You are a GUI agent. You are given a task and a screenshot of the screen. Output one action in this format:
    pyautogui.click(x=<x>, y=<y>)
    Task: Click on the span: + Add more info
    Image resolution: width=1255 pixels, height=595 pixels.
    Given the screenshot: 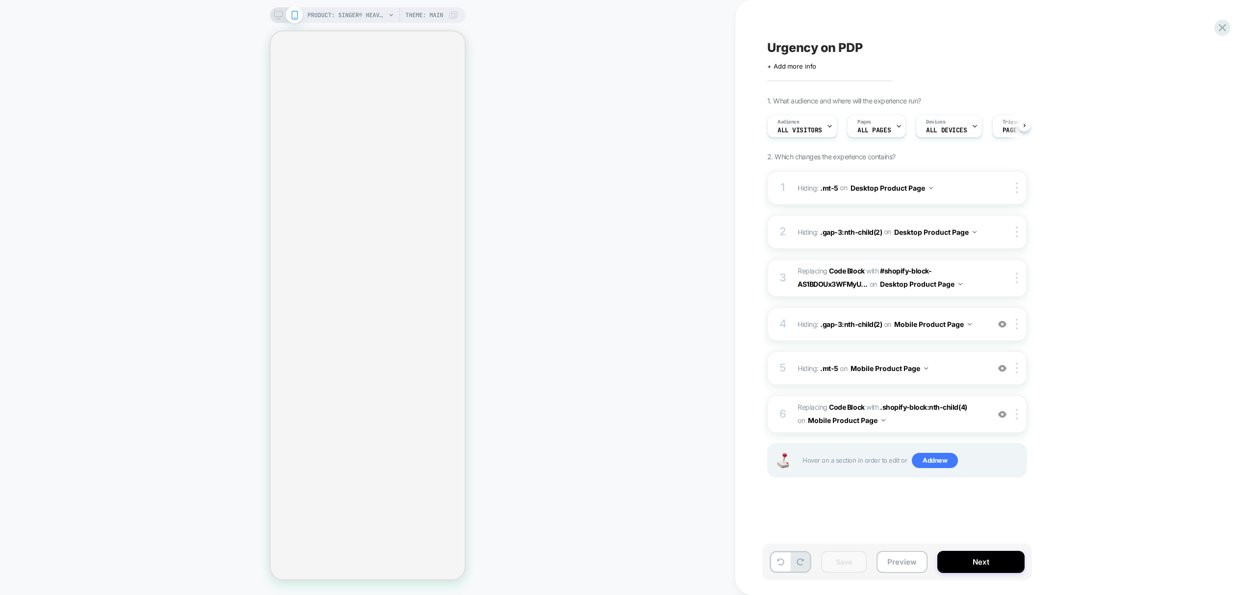 What is the action you would take?
    pyautogui.click(x=792, y=66)
    